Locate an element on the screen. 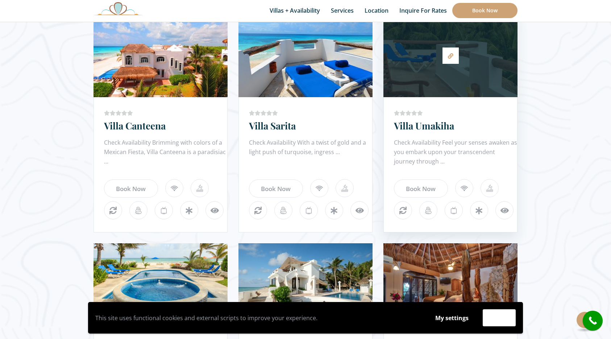 The image size is (611, 339). a: Villa Sarita is located at coordinates (272, 125).